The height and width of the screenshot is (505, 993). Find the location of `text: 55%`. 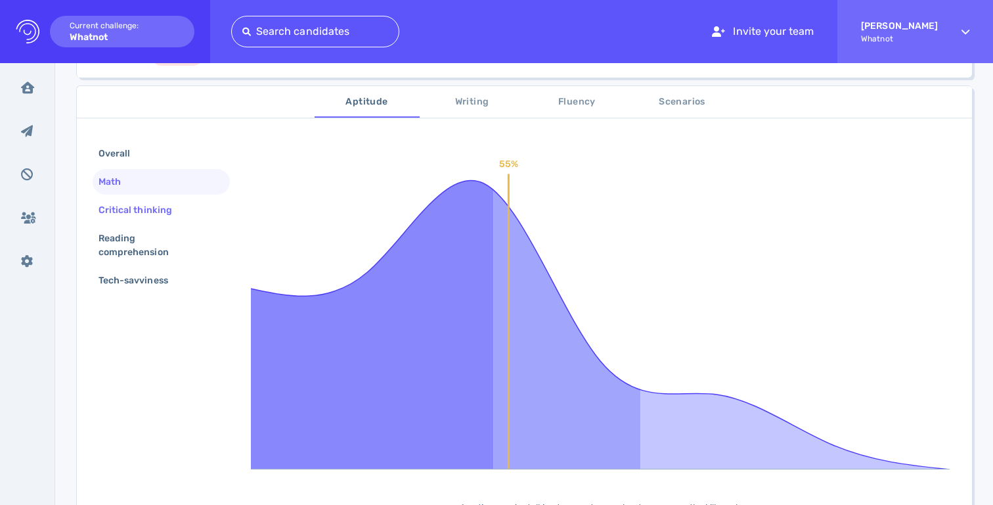

text: 55% is located at coordinates (509, 164).